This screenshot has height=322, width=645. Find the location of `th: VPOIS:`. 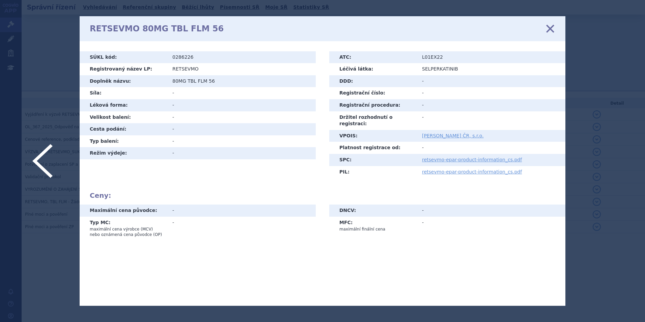

th: VPOIS: is located at coordinates (373, 136).